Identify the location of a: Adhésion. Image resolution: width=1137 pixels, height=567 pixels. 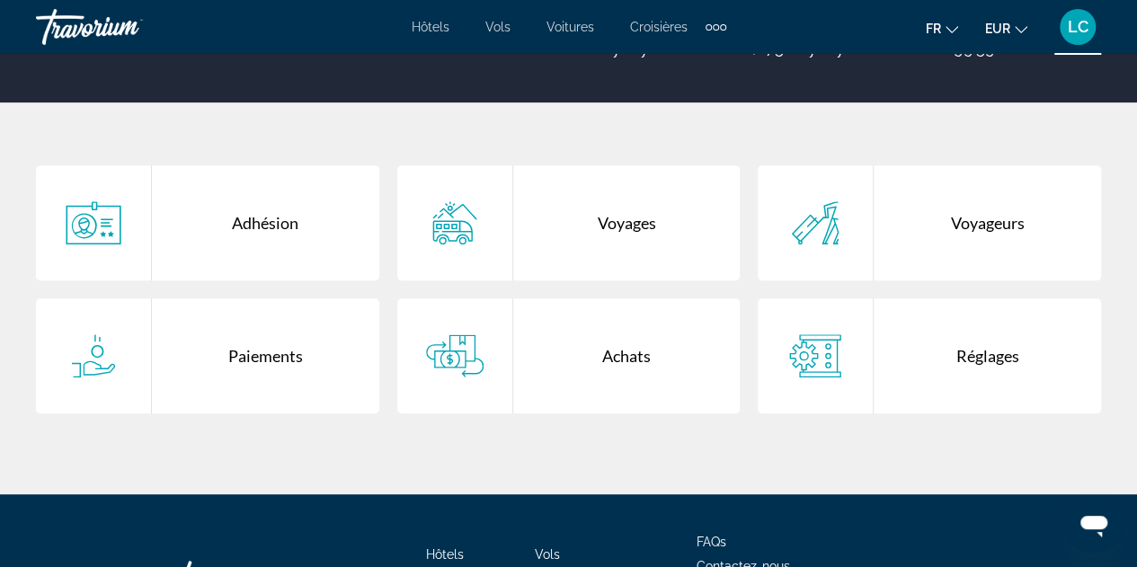
(208, 223).